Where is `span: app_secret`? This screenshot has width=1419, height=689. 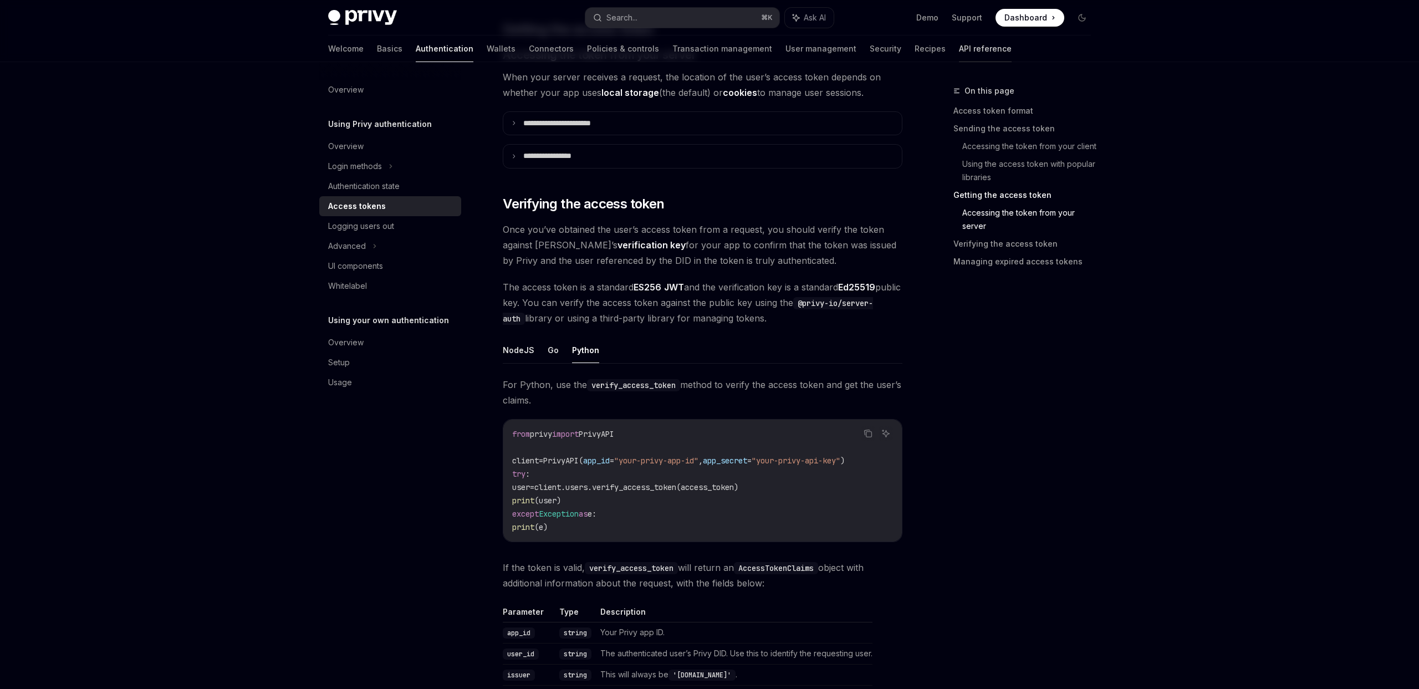
span: app_secret is located at coordinates (725, 461).